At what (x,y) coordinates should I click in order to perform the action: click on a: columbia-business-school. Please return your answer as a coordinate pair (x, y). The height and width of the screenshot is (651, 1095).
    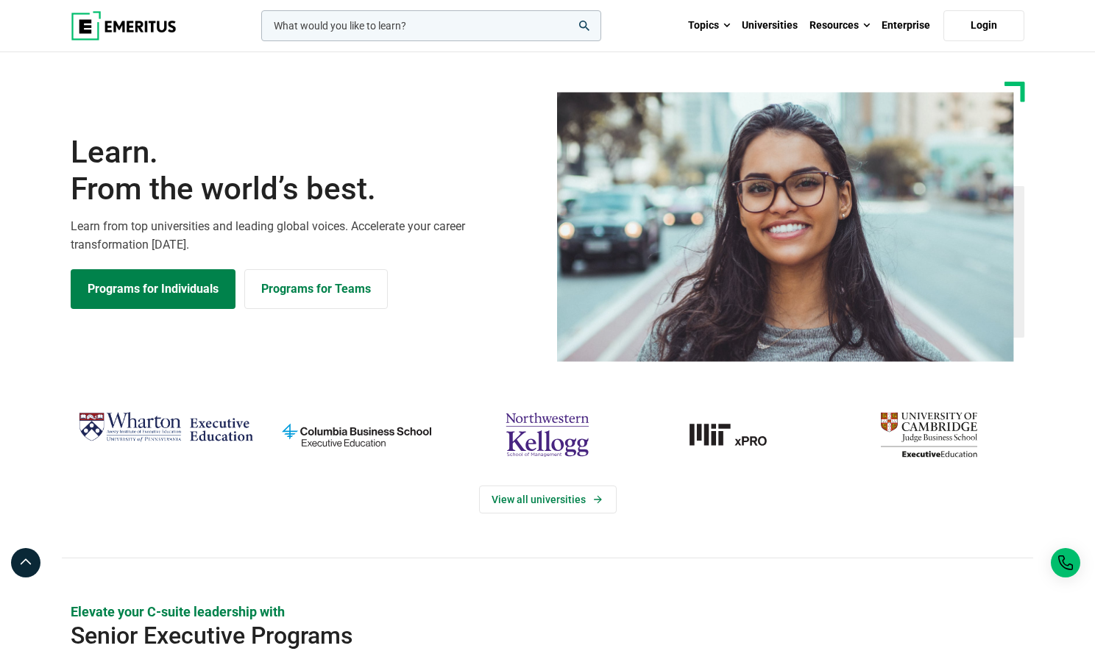
    Looking at the image, I should click on (356, 435).